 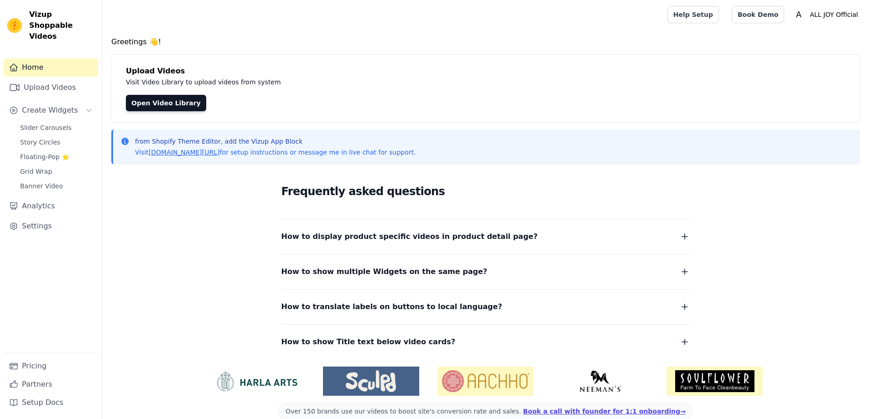 I want to click on a: Setup Docs, so click(x=51, y=403).